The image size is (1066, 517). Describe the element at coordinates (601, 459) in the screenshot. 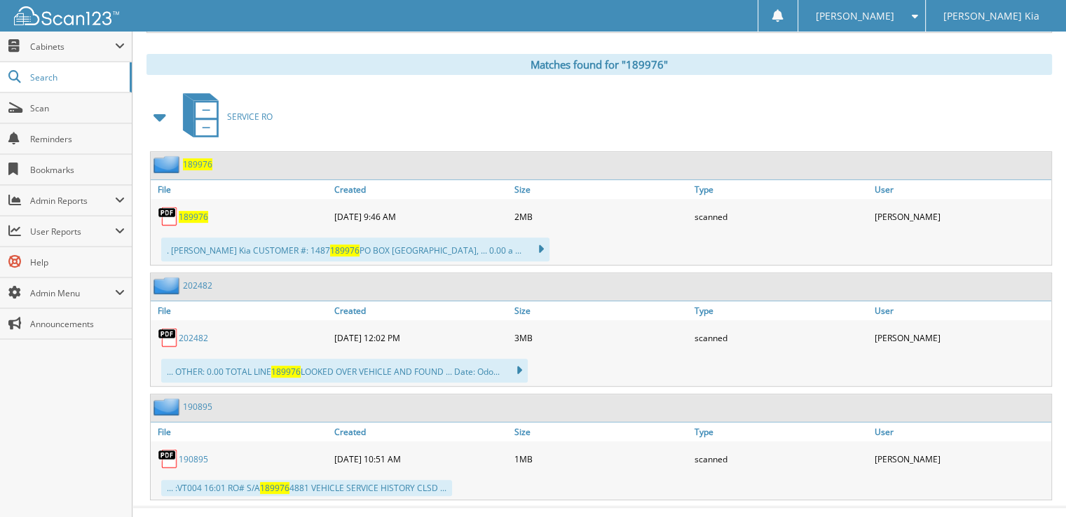

I see `div: 1MB` at that location.